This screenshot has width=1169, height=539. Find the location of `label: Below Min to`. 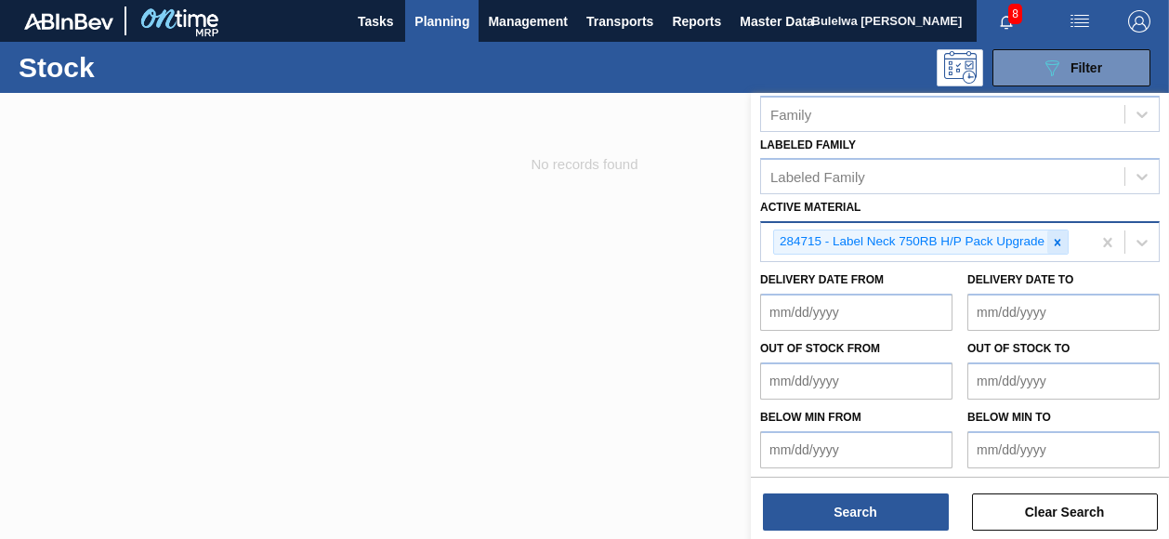

label: Below Min to is located at coordinates (1009, 417).